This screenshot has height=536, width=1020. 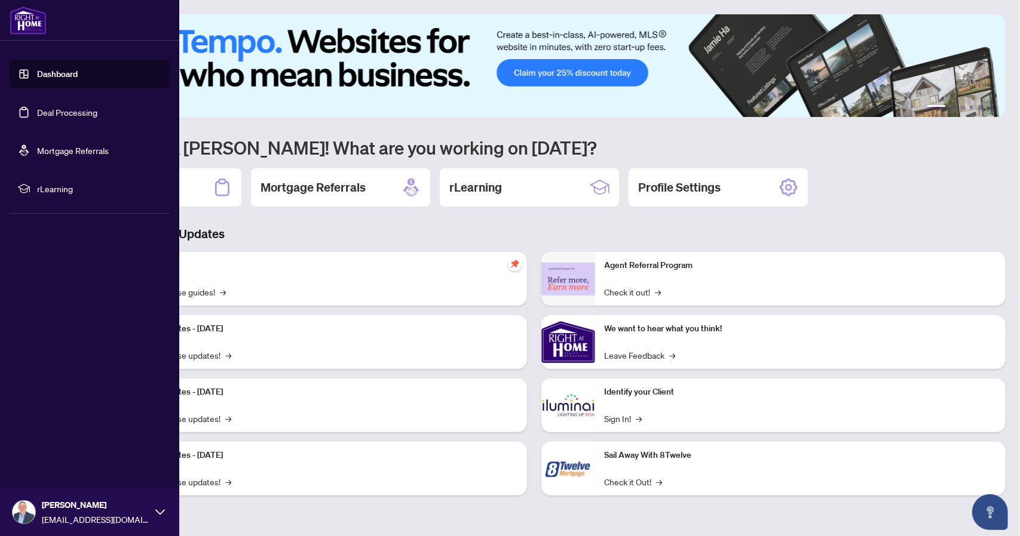 I want to click on button: Open asap, so click(x=990, y=512).